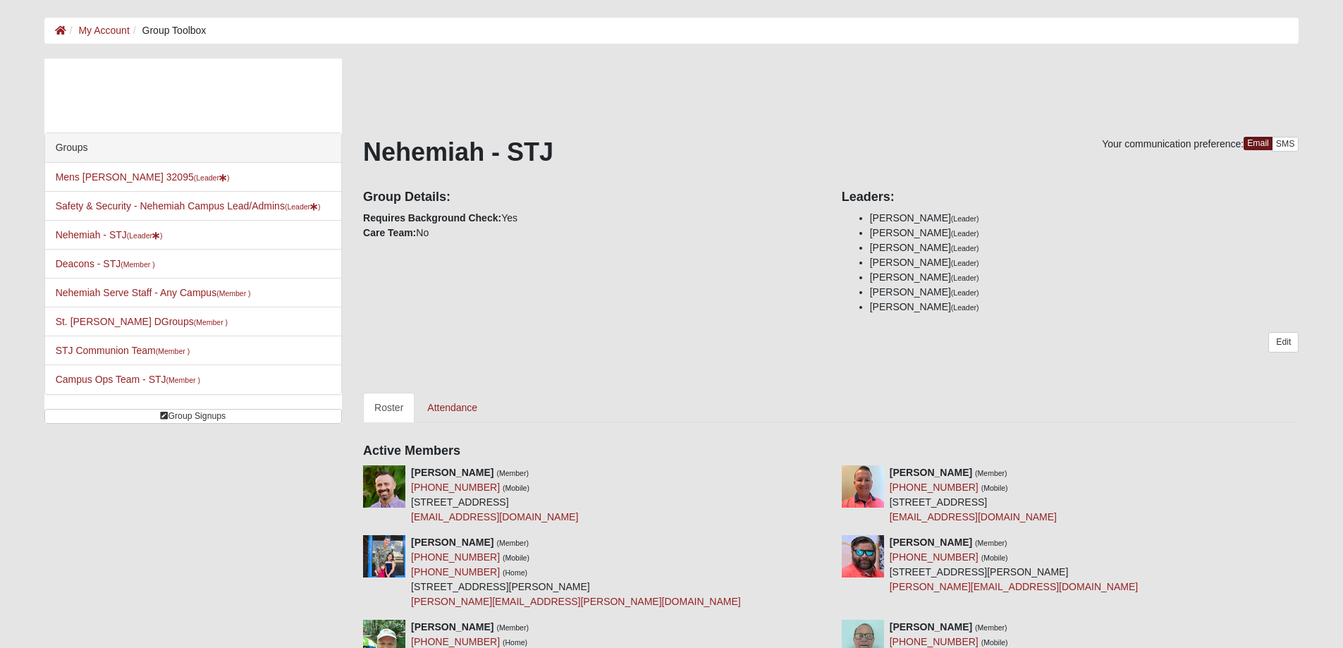  What do you see at coordinates (592, 210) in the screenshot?
I see `div: Yes No` at bounding box center [592, 210].